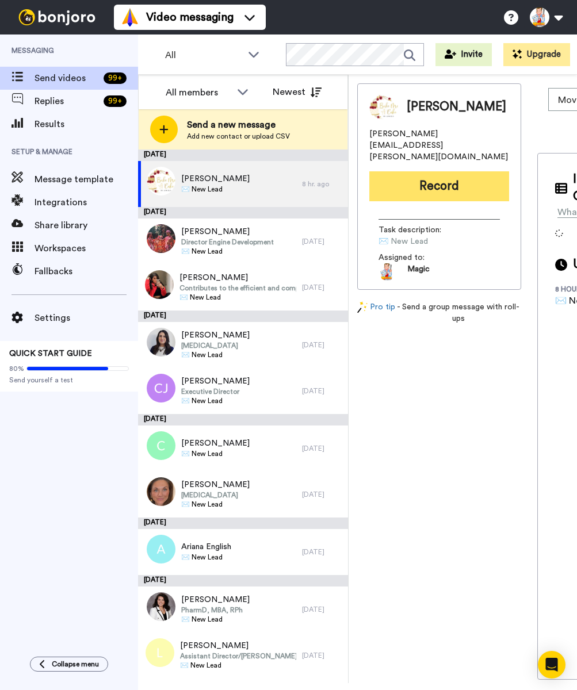 Image resolution: width=577 pixels, height=690 pixels. I want to click on span: Send yourself a test, so click(69, 380).